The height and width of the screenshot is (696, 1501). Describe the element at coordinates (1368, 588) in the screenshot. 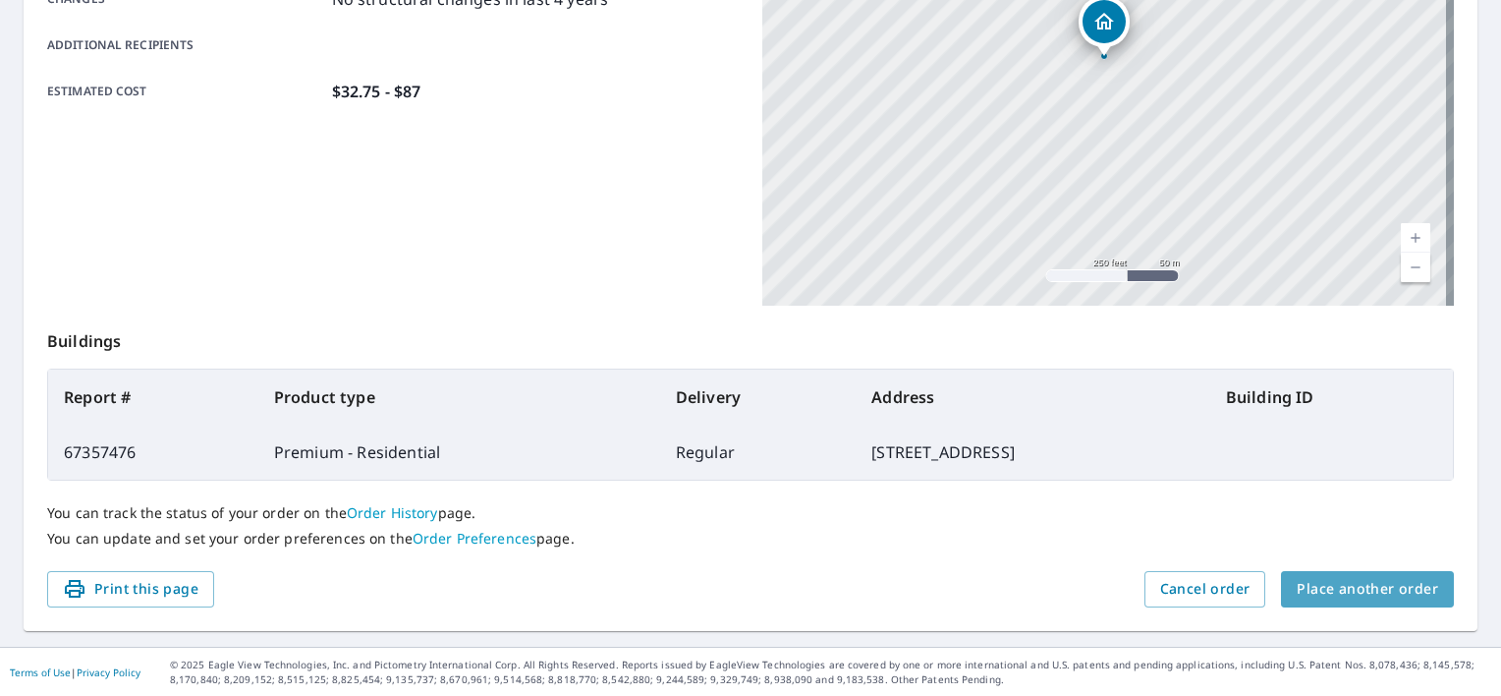

I see `button: Place another order` at that location.